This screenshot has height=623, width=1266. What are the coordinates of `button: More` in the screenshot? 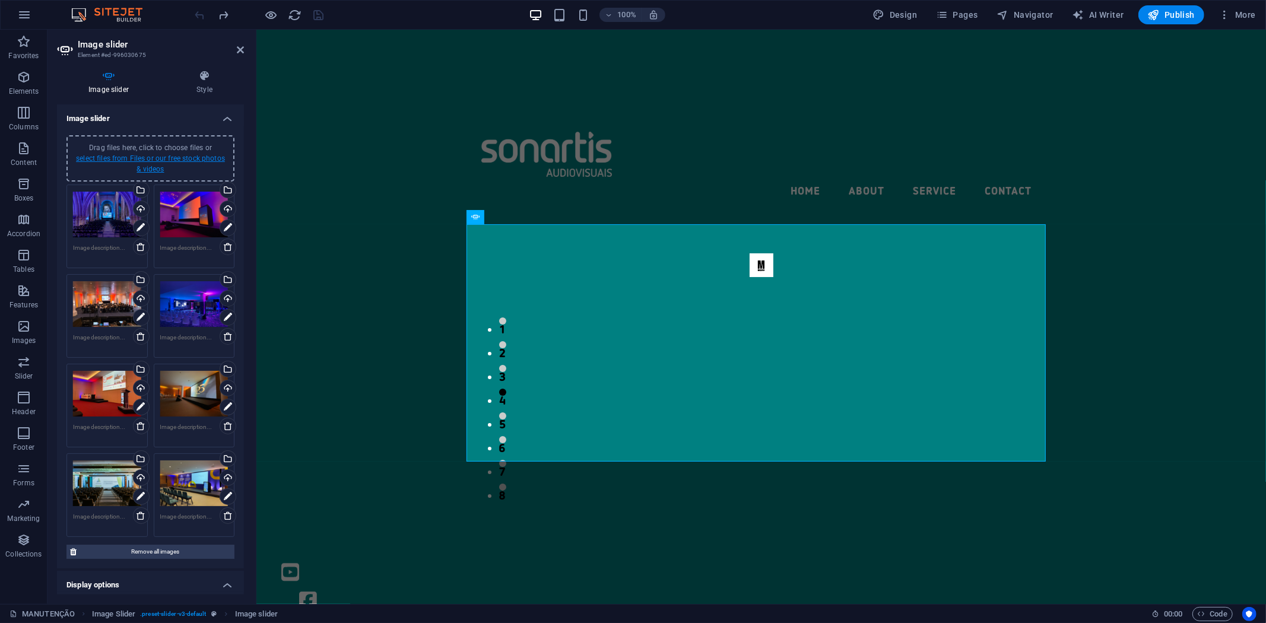 It's located at (1237, 15).